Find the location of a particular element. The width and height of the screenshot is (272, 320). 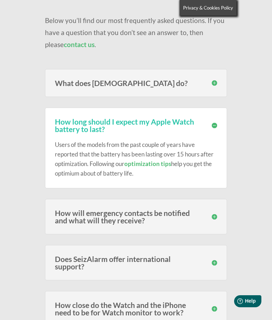

span: Privacy & Cookies Policy is located at coordinates (208, 8).